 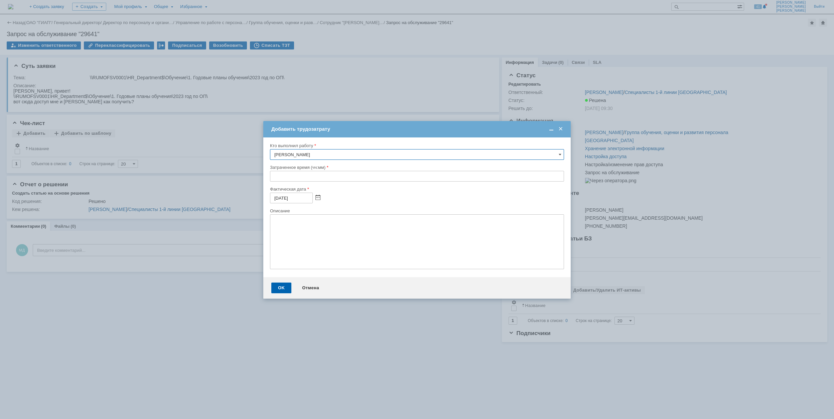 I want to click on div: Добавить трудозатрату, so click(x=418, y=129).